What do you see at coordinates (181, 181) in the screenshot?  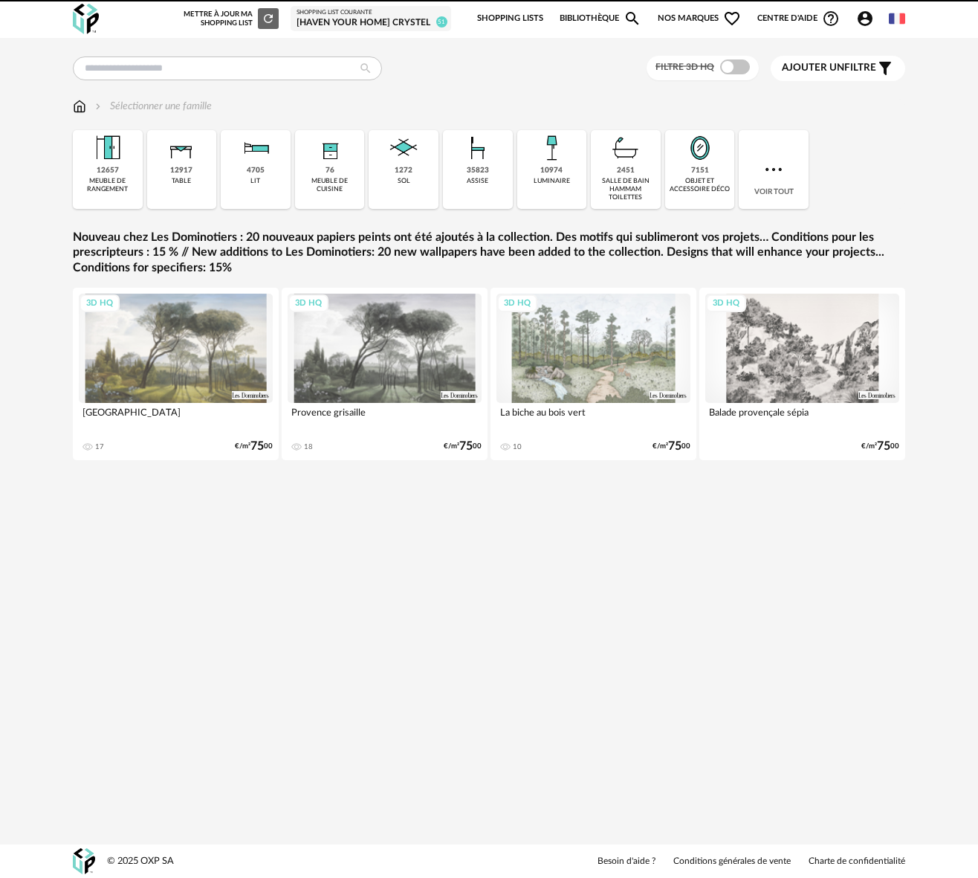 I see `div: table` at bounding box center [181, 181].